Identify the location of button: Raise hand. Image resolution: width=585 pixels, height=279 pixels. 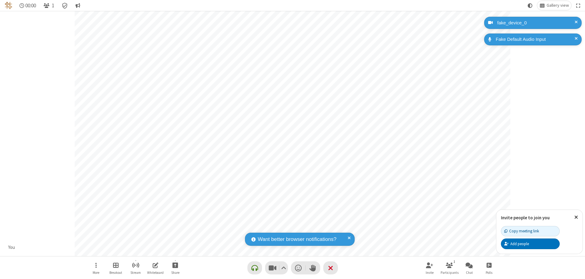
(313, 268).